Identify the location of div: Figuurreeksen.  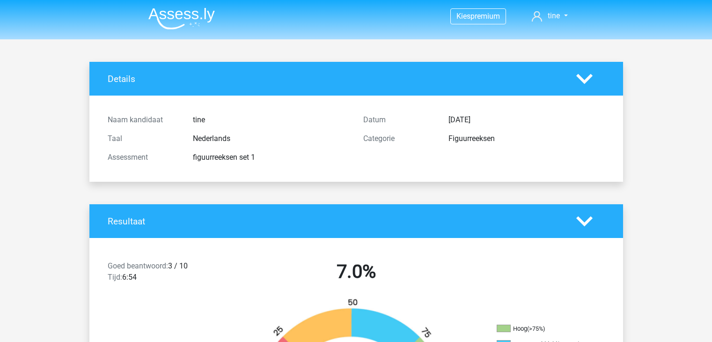
(527, 139).